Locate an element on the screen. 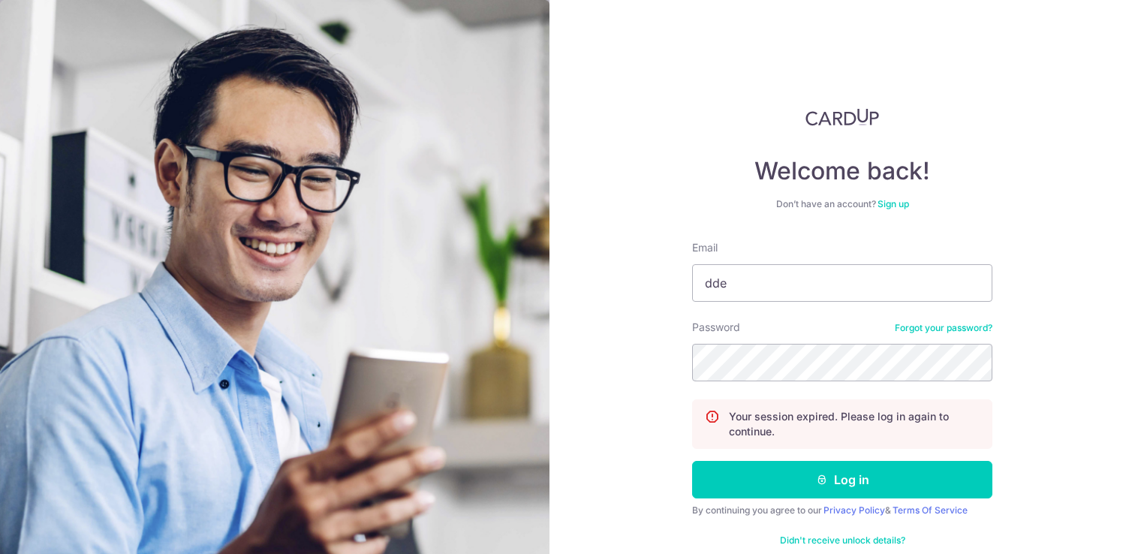 The height and width of the screenshot is (554, 1135). label: Email is located at coordinates (705, 248).